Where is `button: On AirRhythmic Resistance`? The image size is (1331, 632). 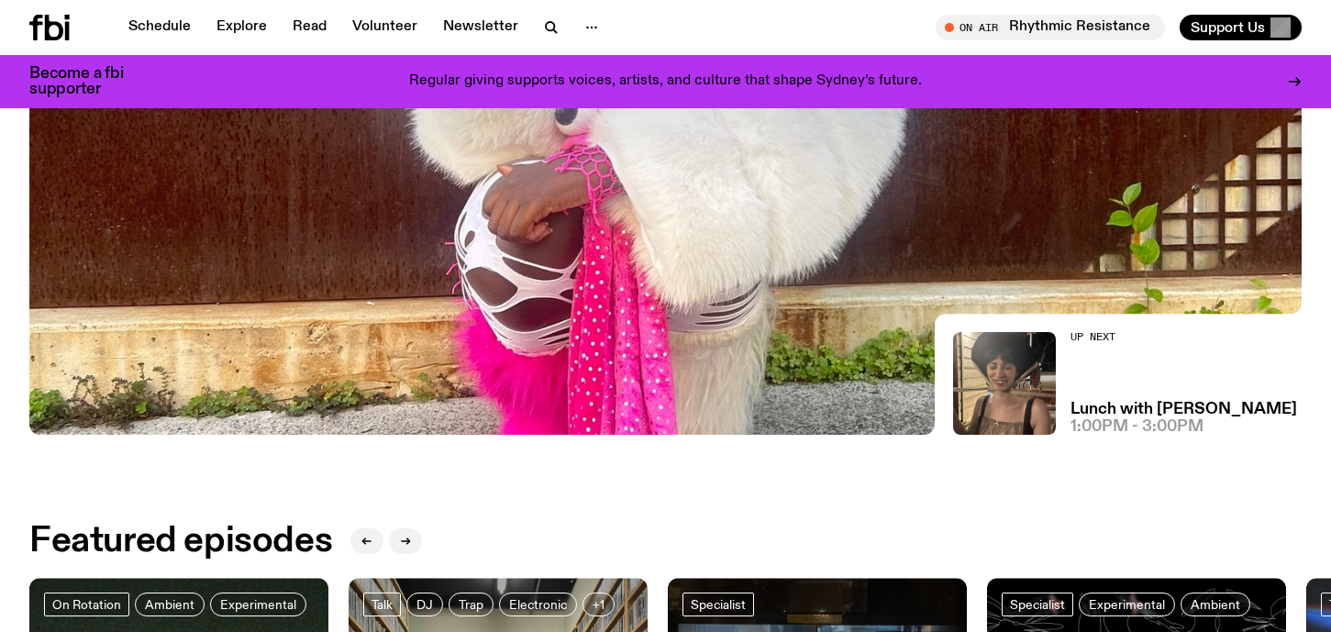
button: On AirRhythmic Resistance is located at coordinates (1050, 28).